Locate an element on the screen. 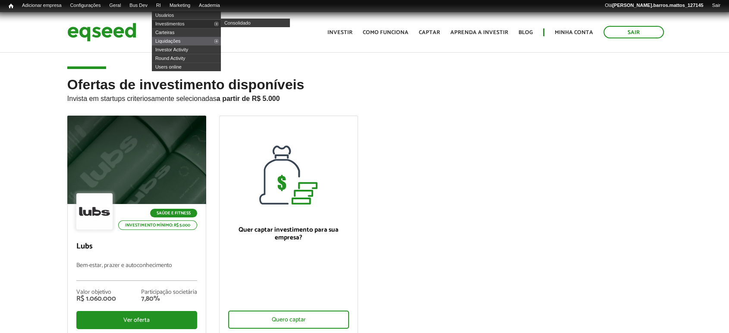 The height and width of the screenshot is (333, 729). p: Investimento mínimo: R$ 5.000 is located at coordinates (157, 225).